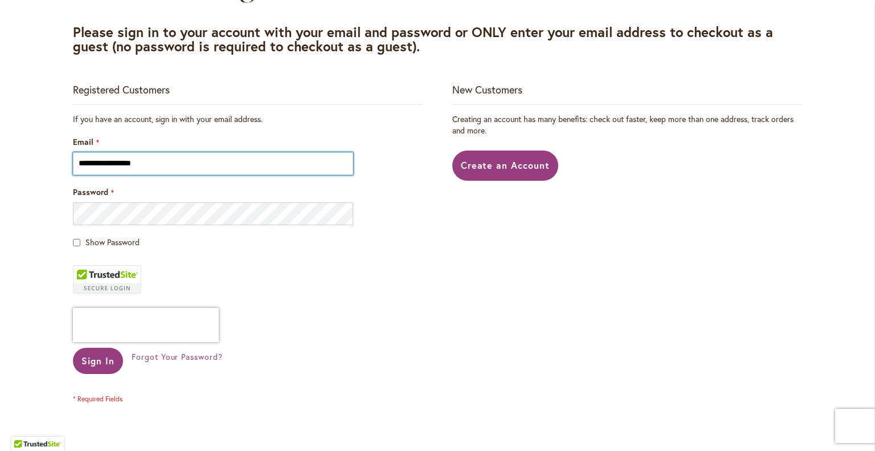  What do you see at coordinates (423, 39) in the screenshot?
I see `strong: Please sign in to your account with your email and password or ONLY enter your email address to c...` at bounding box center [423, 39].